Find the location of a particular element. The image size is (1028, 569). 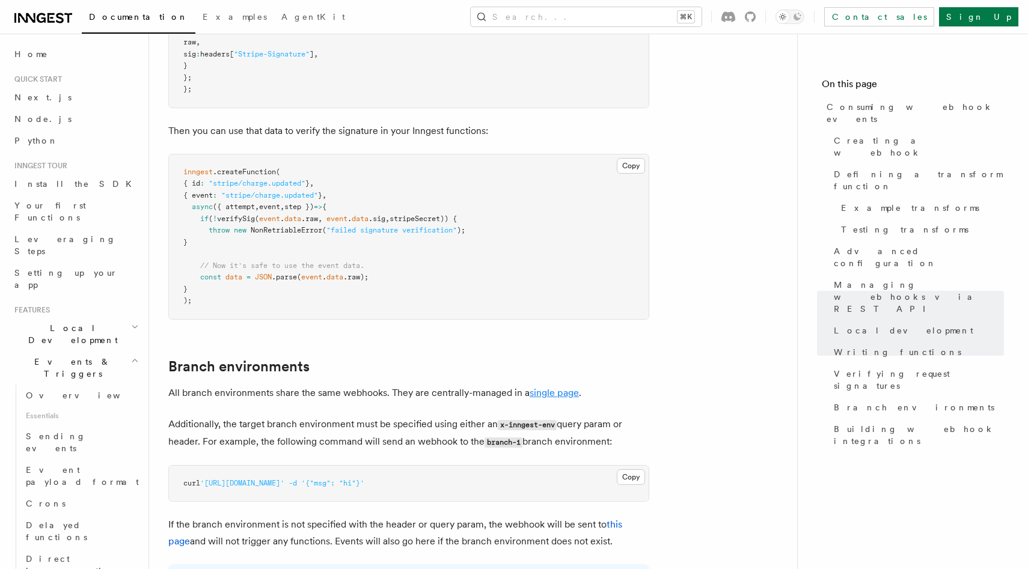

span: Essentials is located at coordinates (81, 416).